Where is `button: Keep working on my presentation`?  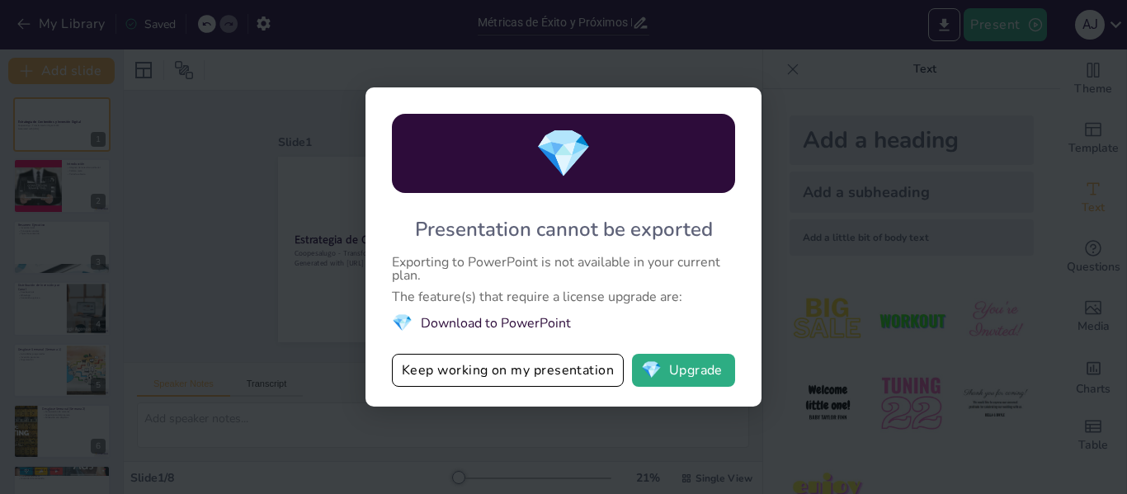 button: Keep working on my presentation is located at coordinates (508, 371).